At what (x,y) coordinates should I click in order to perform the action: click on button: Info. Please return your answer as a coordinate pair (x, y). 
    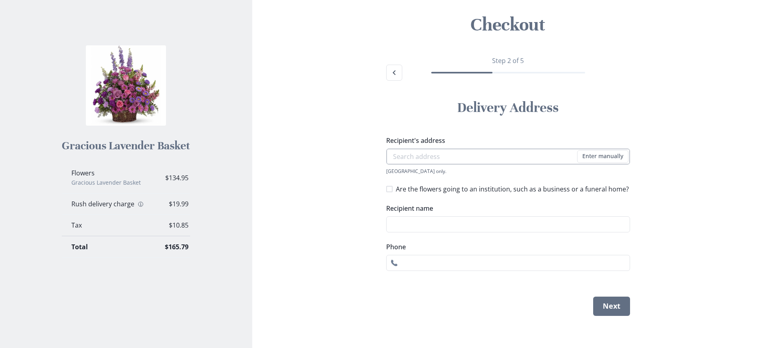
    Looking at the image, I should click on (141, 204).